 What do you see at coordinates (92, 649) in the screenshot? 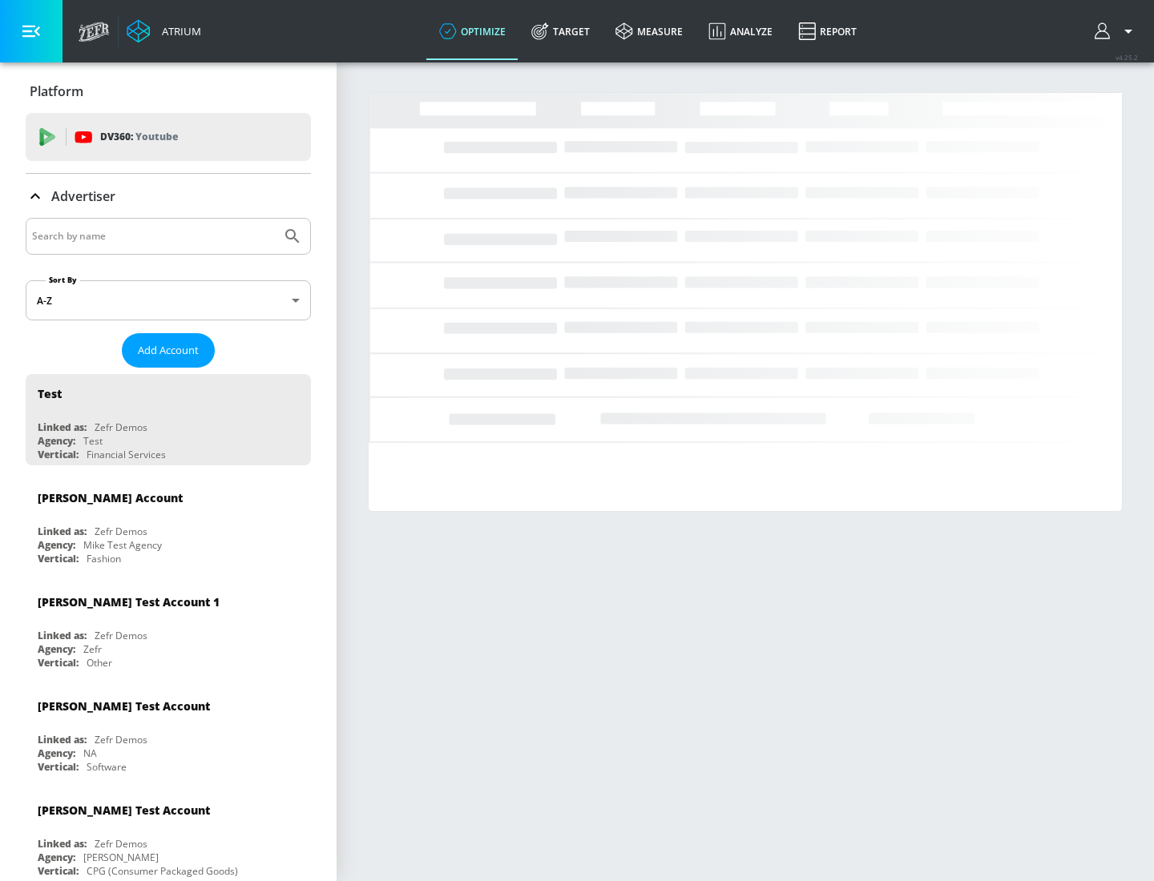
I see `div: Zefr` at bounding box center [92, 649].